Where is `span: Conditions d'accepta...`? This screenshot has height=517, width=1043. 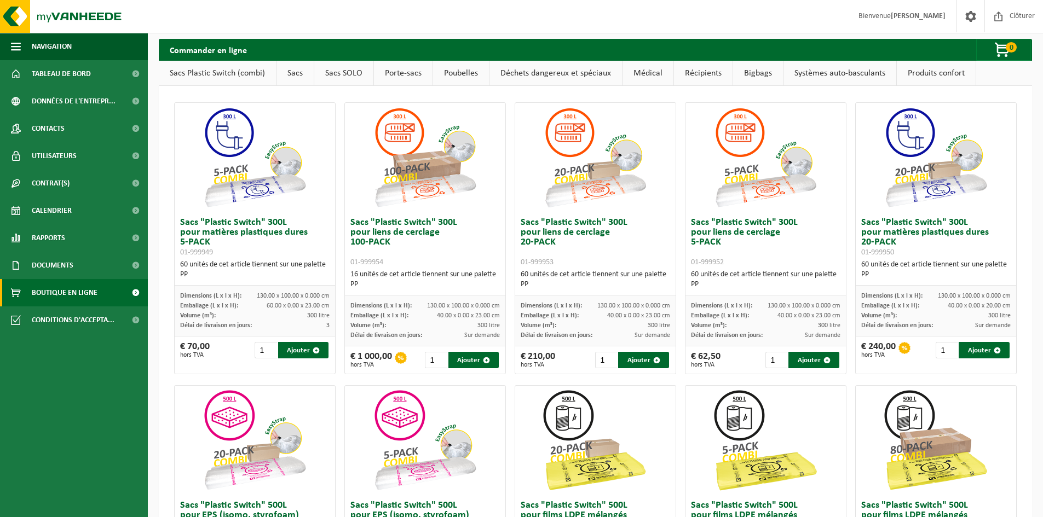
span: Conditions d'accepta... is located at coordinates (73, 320).